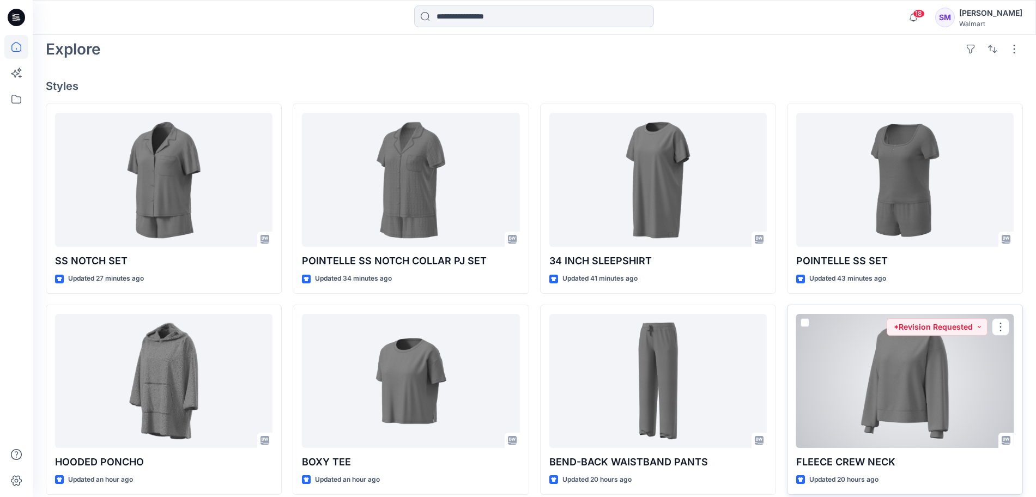  What do you see at coordinates (658, 462) in the screenshot?
I see `p: BEND-BACK WAISTBAND PANTS` at bounding box center [658, 462].